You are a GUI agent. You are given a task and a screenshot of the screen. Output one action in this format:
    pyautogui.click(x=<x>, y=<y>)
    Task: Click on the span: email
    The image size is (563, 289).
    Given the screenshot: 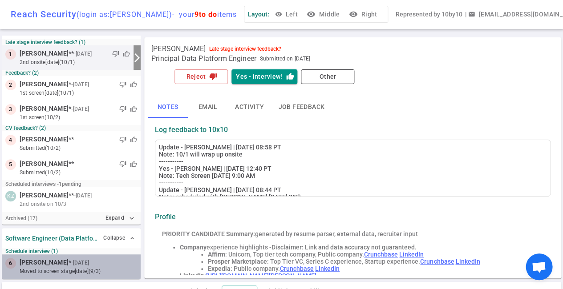 What is the action you would take?
    pyautogui.click(x=471, y=14)
    